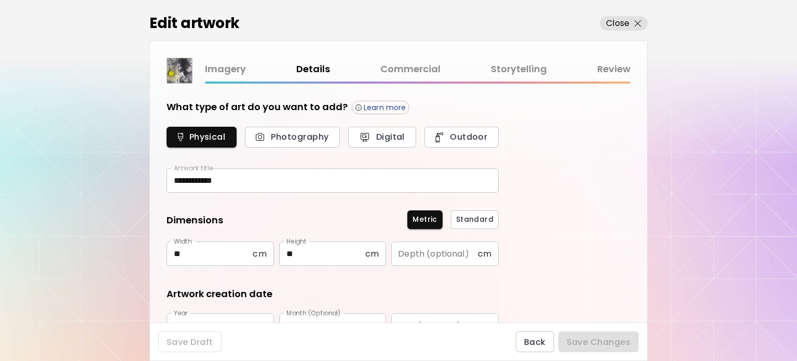 The height and width of the screenshot is (361, 797). What do you see at coordinates (333, 326) in the screenshot?
I see `div: September` at bounding box center [333, 326].